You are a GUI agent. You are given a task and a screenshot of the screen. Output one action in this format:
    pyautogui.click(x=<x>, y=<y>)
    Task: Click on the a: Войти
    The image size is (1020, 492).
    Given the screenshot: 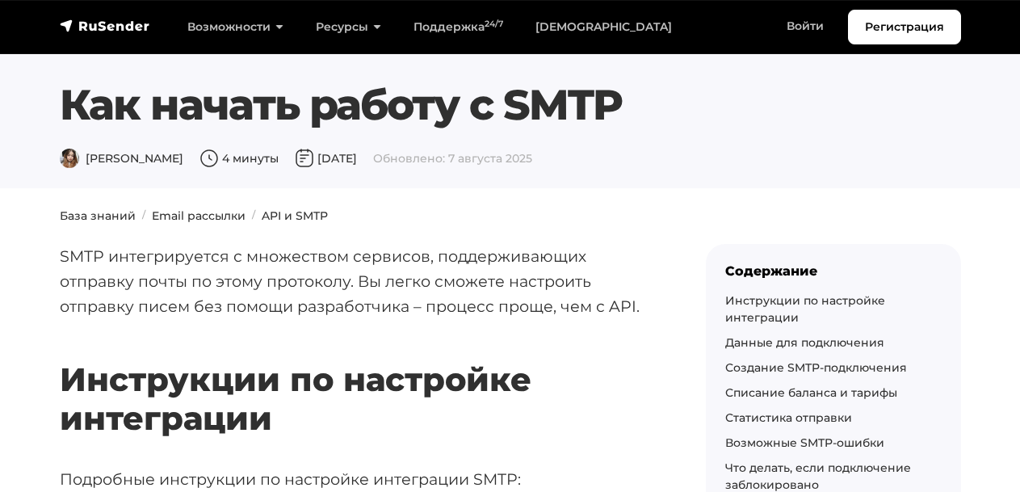 What is the action you would take?
    pyautogui.click(x=805, y=26)
    